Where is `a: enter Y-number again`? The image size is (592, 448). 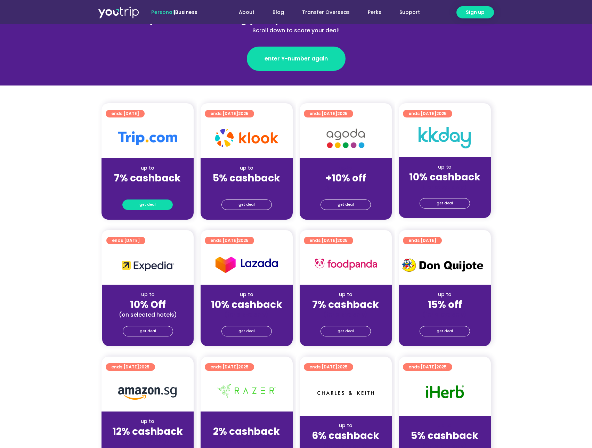 a: enter Y-number again is located at coordinates (296, 59).